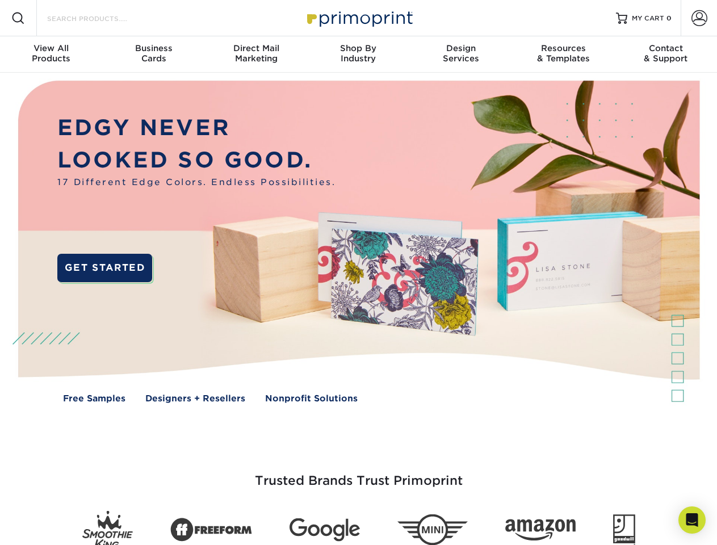 This screenshot has width=717, height=545. Describe the element at coordinates (563, 53) in the screenshot. I see `div: & Templates` at that location.